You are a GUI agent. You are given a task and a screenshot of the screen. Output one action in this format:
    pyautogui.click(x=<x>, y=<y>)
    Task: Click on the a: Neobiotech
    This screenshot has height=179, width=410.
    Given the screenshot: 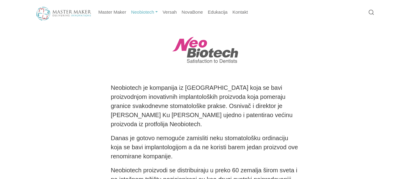 What is the action you would take?
    pyautogui.click(x=144, y=12)
    